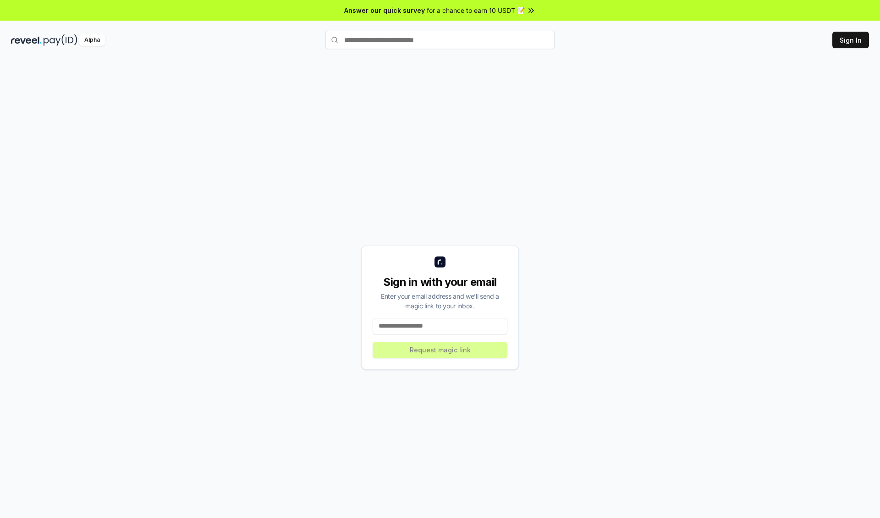 The width and height of the screenshot is (880, 518). I want to click on img: logo_small, so click(440, 262).